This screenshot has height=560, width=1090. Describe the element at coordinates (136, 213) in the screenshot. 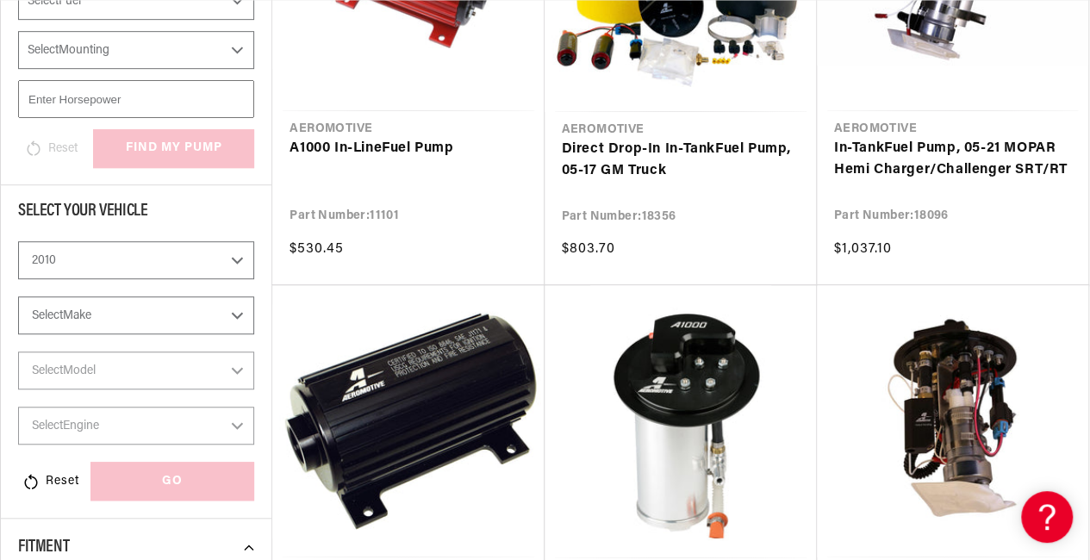

I see `div: Select Your Vehicle` at that location.